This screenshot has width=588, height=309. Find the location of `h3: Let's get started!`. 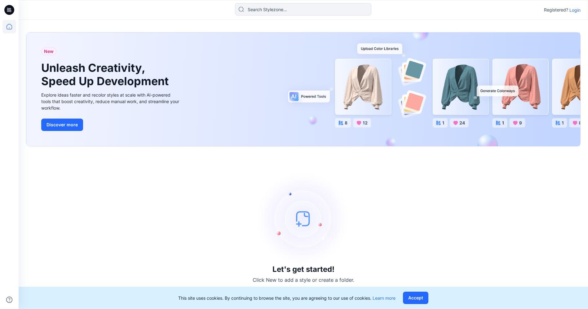

h3: Let's get started! is located at coordinates (303, 270).